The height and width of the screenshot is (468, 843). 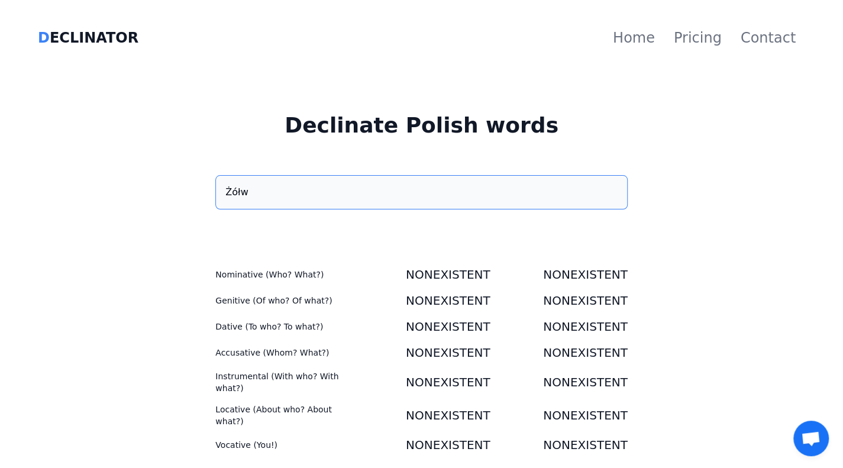 I want to click on div: Accusative (Whom? What?), so click(x=284, y=353).